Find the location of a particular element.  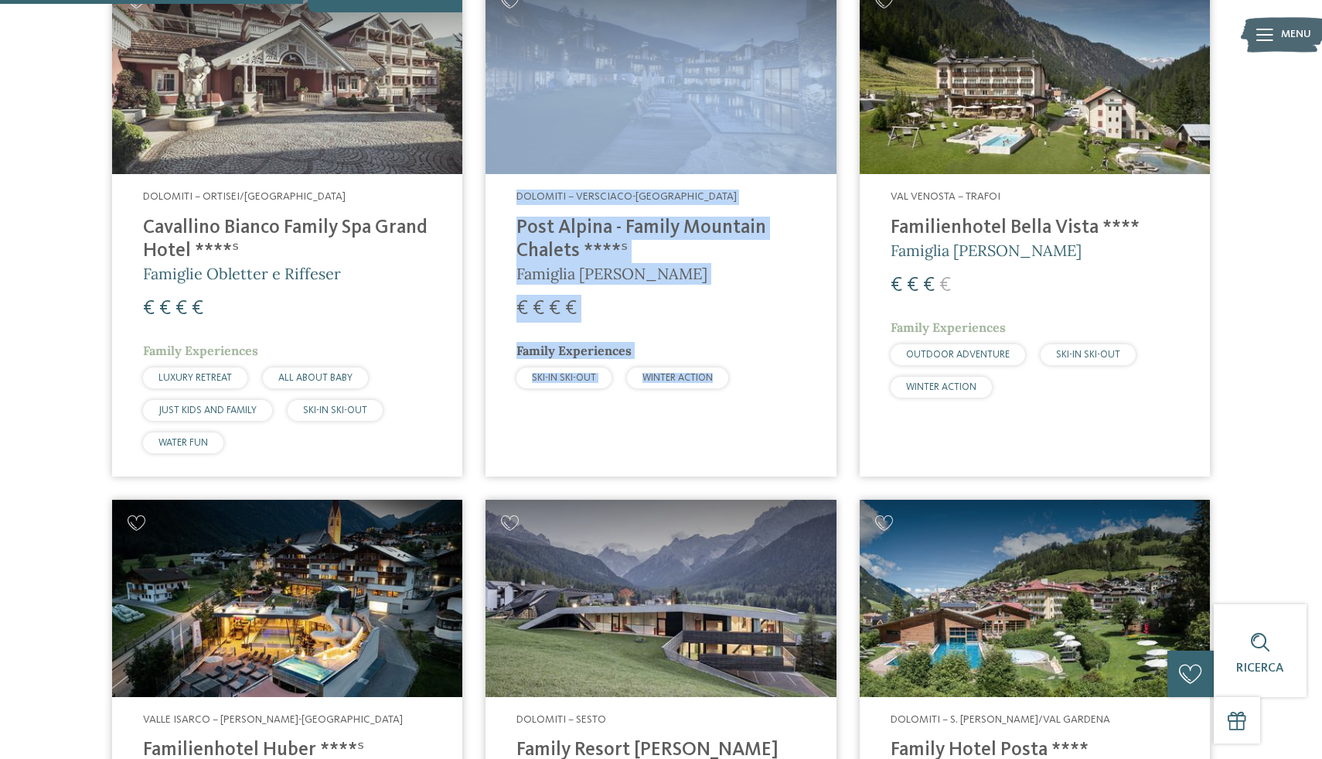

span: ALL ABOUT BABY is located at coordinates (315, 377).